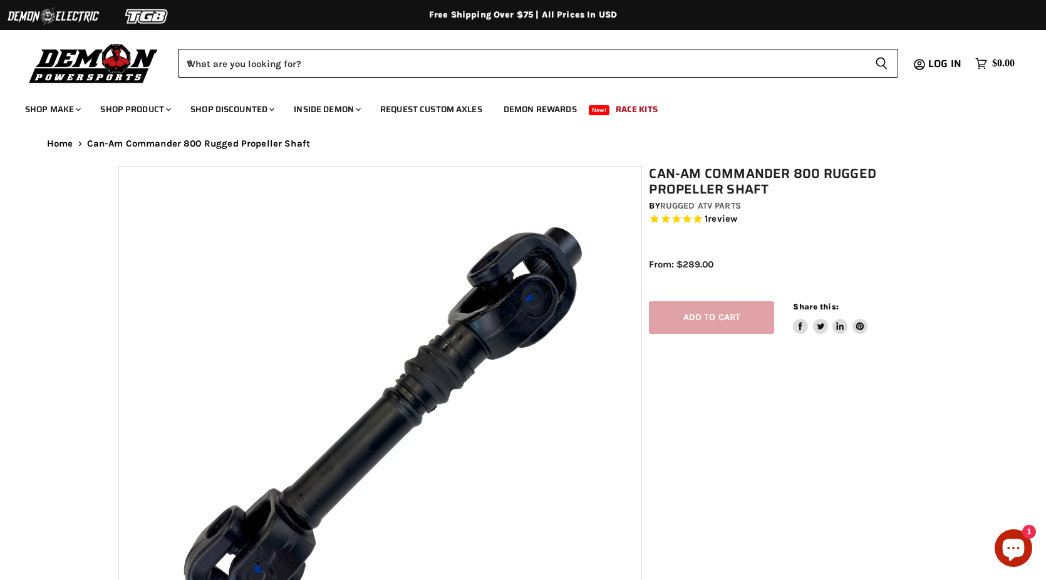 The image size is (1046, 580). I want to click on a: Inside Demon, so click(326, 109).